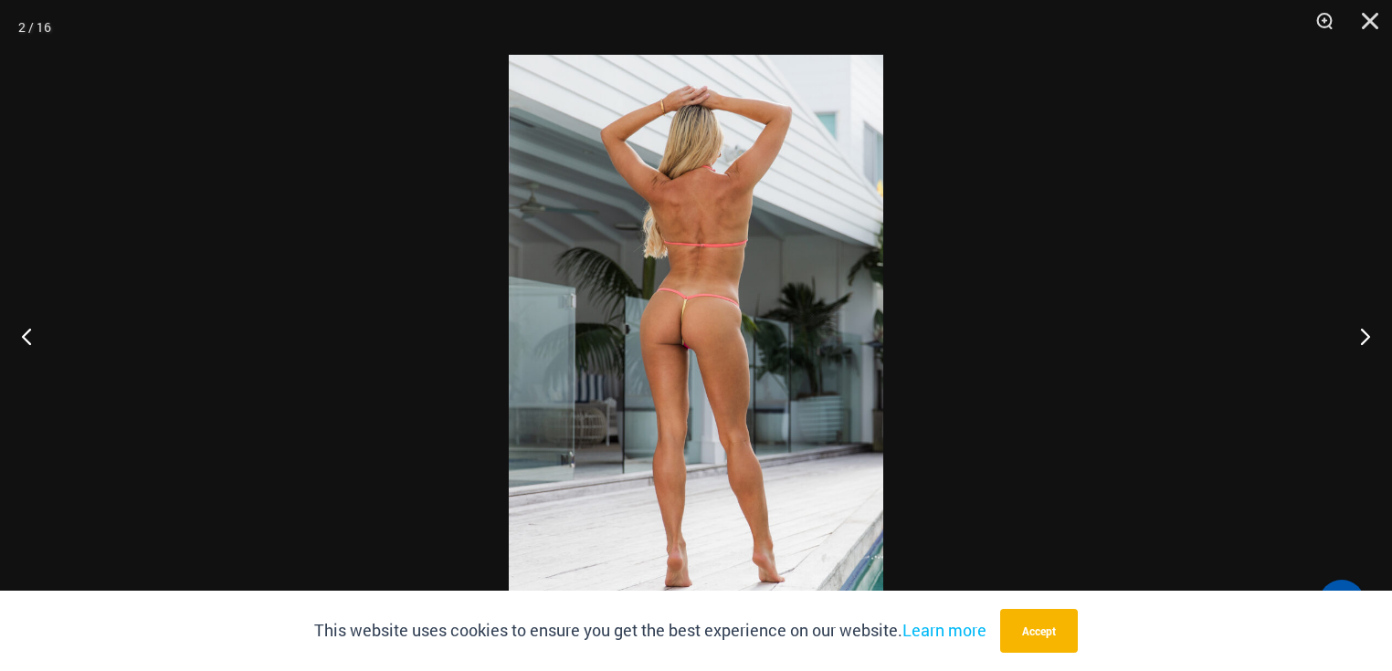 This screenshot has height=671, width=1392. What do you see at coordinates (1358, 336) in the screenshot?
I see `button: Next` at bounding box center [1358, 336].